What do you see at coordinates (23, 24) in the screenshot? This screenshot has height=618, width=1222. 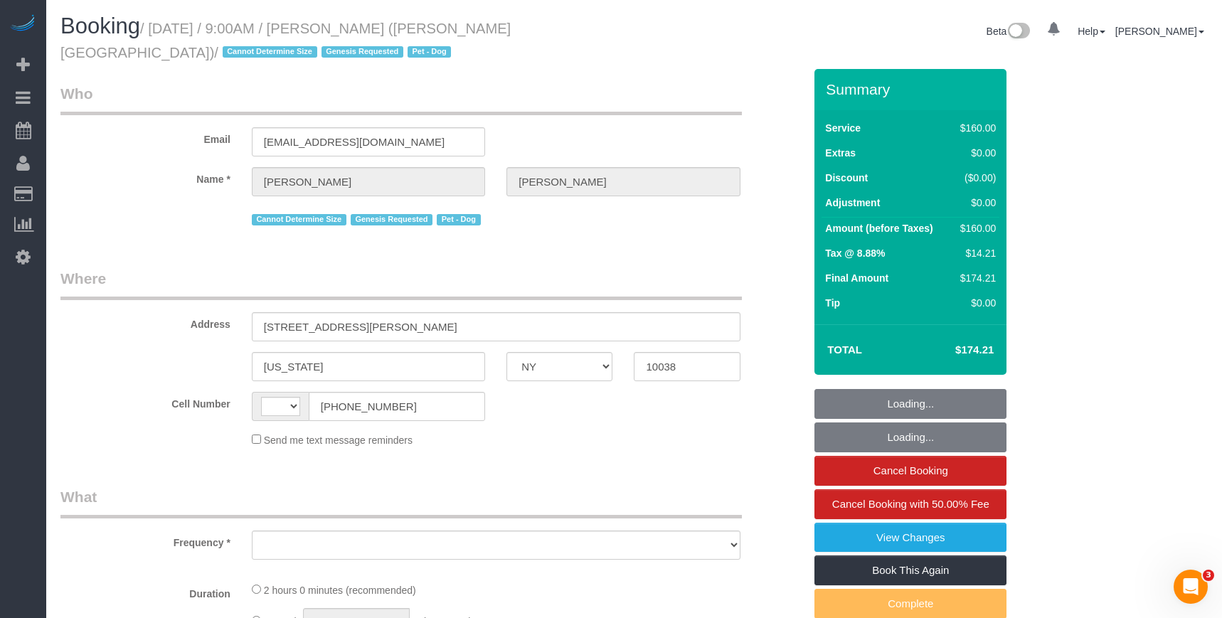 I see `img: Automaid Logo` at bounding box center [23, 24].